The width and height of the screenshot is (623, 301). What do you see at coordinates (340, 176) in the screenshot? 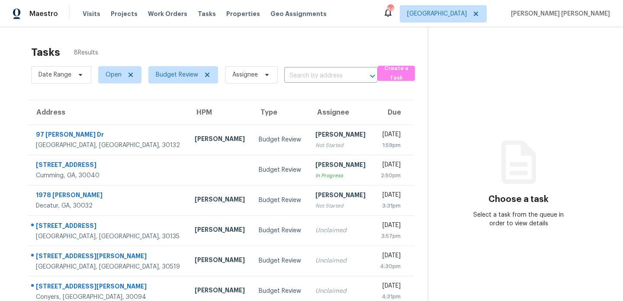
I see `div: In Progress` at bounding box center [340, 176].